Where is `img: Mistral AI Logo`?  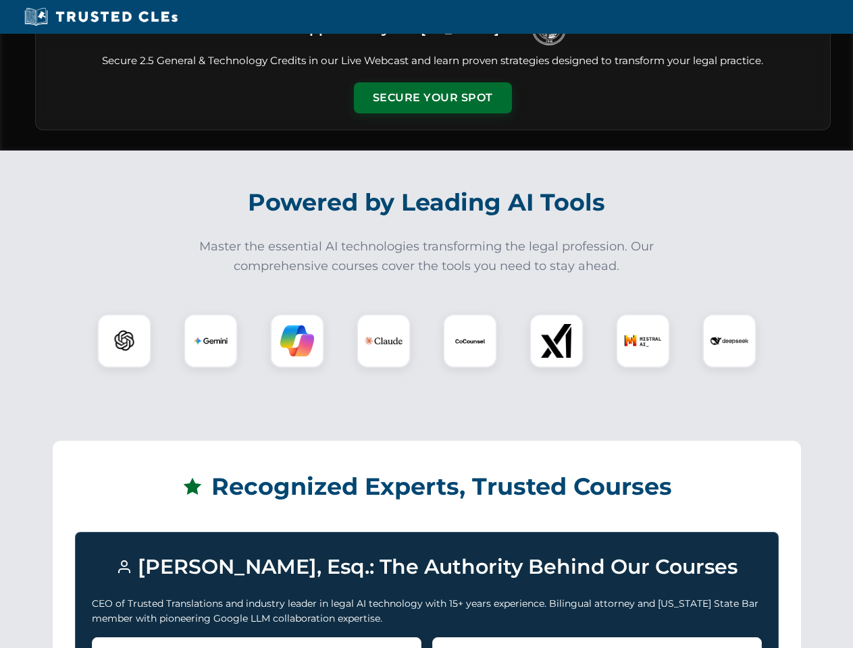
img: Mistral AI Logo is located at coordinates (643, 341).